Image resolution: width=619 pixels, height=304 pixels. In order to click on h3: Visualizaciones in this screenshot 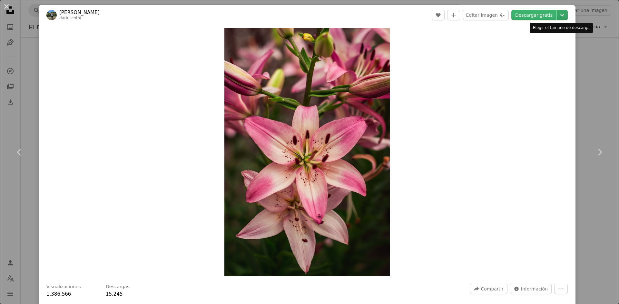, I will do `click(63, 287)`.